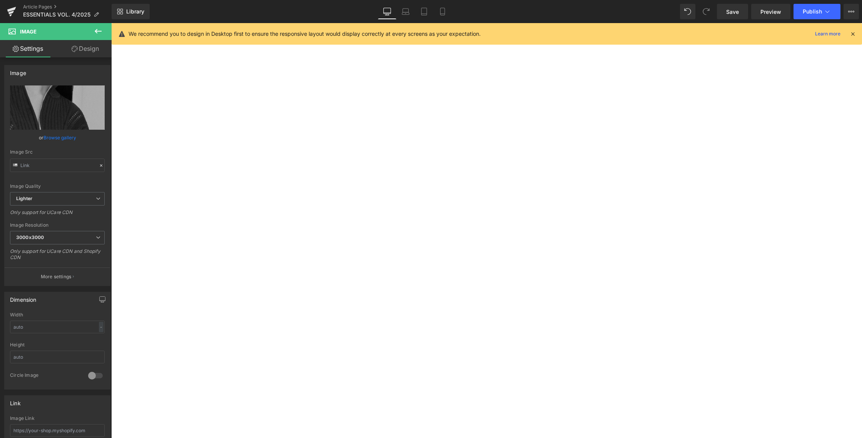 This screenshot has height=438, width=862. I want to click on a: Desktop, so click(387, 12).